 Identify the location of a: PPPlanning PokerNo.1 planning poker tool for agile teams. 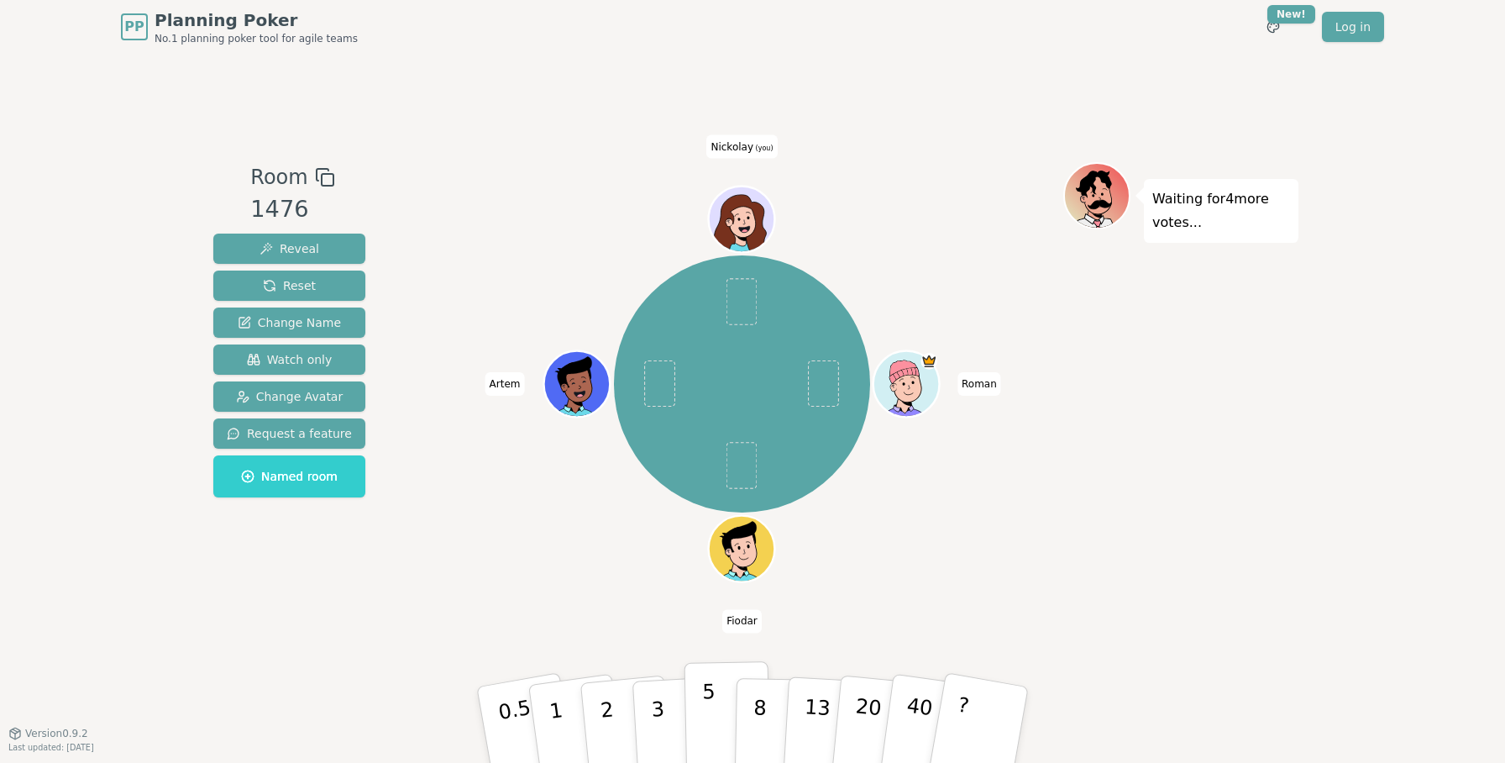
(239, 27).